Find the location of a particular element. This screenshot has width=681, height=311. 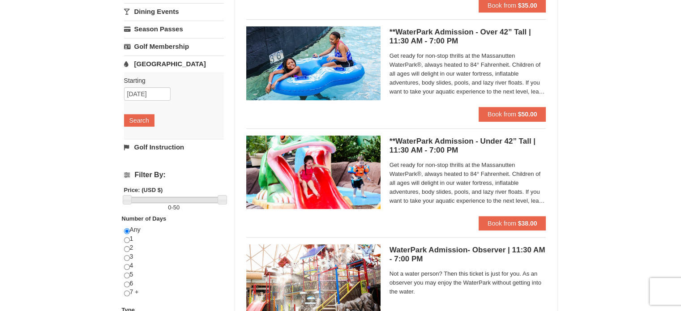

span: 0 is located at coordinates (169, 207).